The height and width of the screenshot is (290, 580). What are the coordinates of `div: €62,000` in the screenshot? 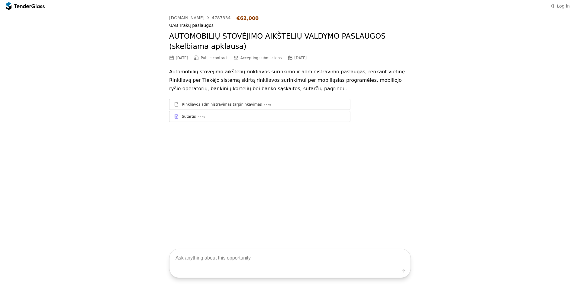 It's located at (247, 18).